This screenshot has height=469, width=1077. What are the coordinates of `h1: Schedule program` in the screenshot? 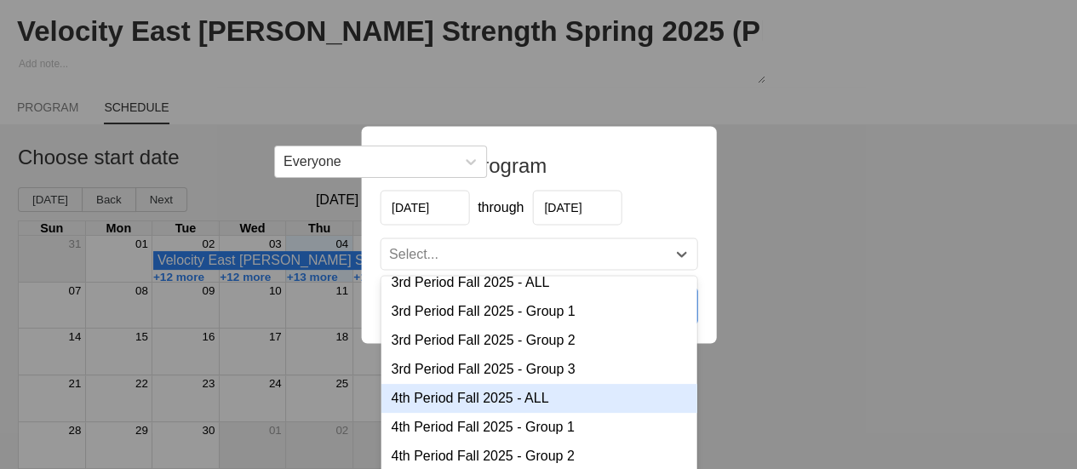 It's located at (538, 165).